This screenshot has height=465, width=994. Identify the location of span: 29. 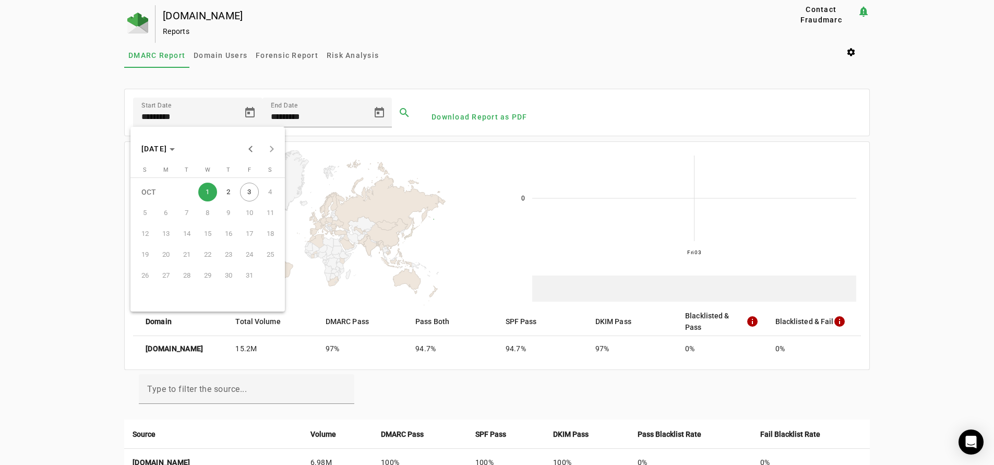
(208, 276).